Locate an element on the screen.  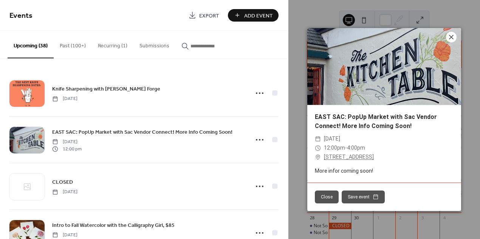
span: Export is located at coordinates (209, 16).